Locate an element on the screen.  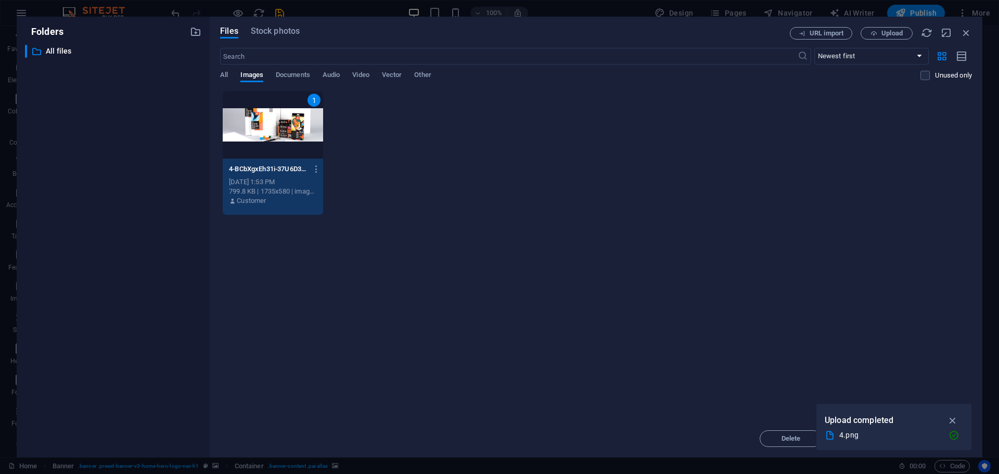
span: Images is located at coordinates (252, 76).